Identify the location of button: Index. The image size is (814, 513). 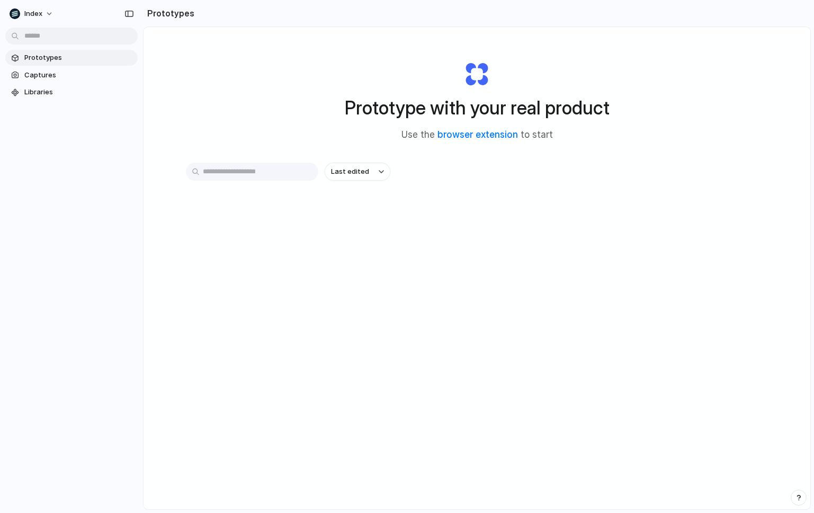
(32, 14).